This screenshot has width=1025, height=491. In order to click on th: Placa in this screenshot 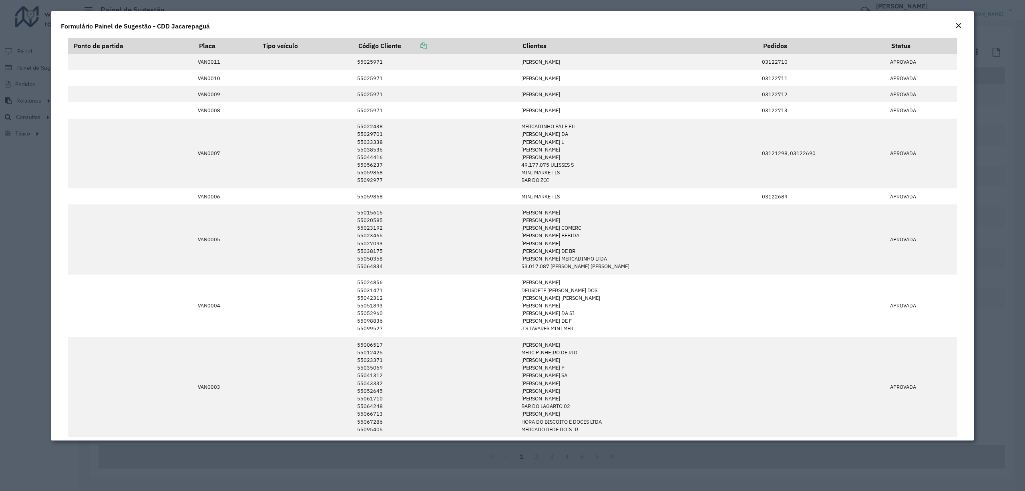, I will do `click(225, 46)`.